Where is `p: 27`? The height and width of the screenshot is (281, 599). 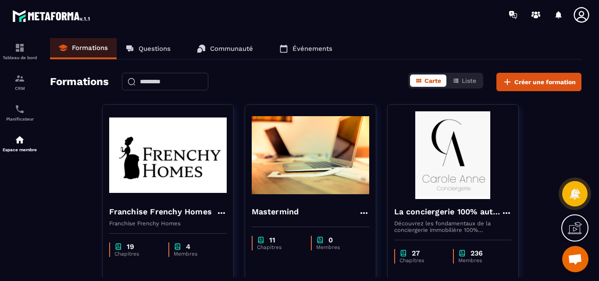
p: 27 is located at coordinates (416, 253).